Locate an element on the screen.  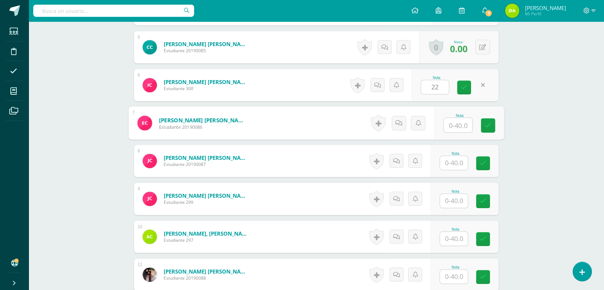
span: Mi Perfil is located at coordinates (545, 14).